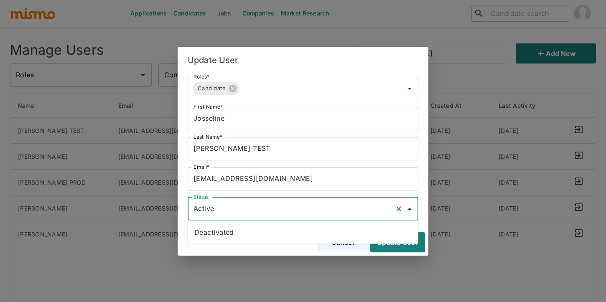 This screenshot has width=606, height=302. Describe the element at coordinates (208, 137) in the screenshot. I see `label: Last Name*` at that location.